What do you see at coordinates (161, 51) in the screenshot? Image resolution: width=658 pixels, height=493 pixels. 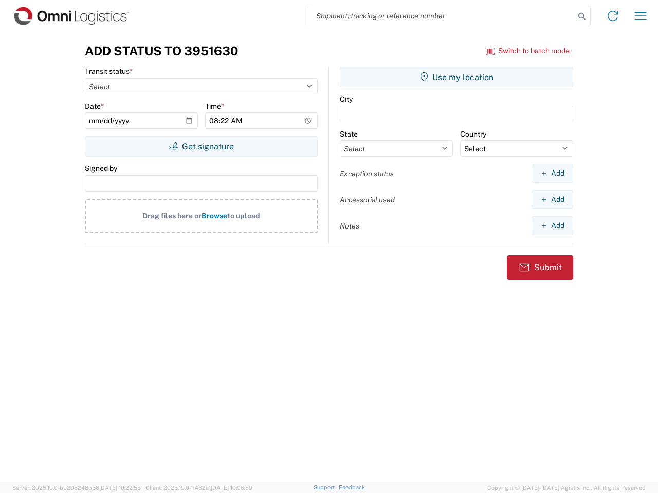 I see `h3: Add Status to 3951630` at bounding box center [161, 51].